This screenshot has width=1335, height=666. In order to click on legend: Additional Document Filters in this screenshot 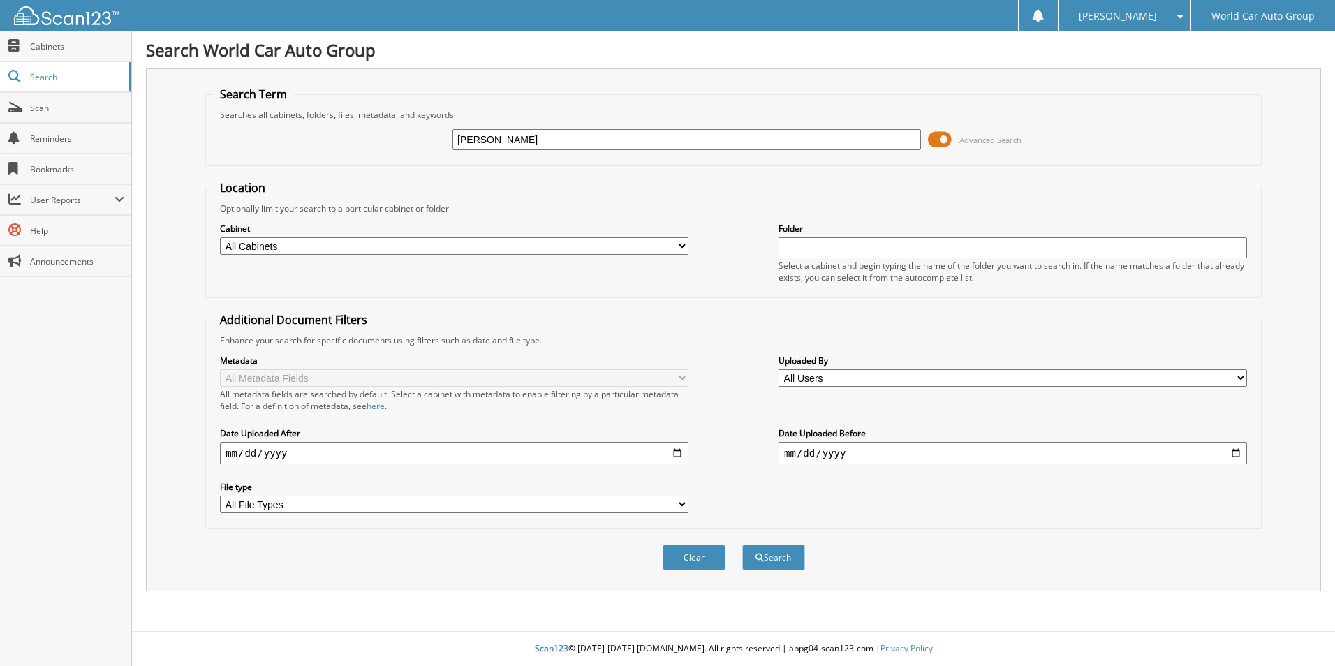, I will do `click(293, 320)`.